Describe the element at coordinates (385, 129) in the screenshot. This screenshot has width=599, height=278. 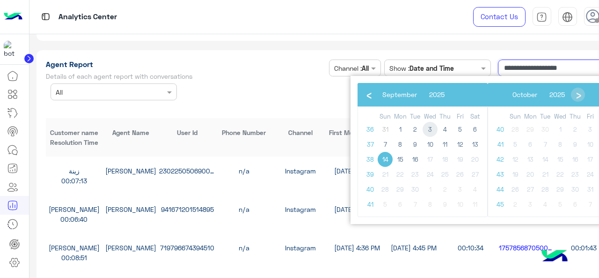
I see `span: 31` at that location.